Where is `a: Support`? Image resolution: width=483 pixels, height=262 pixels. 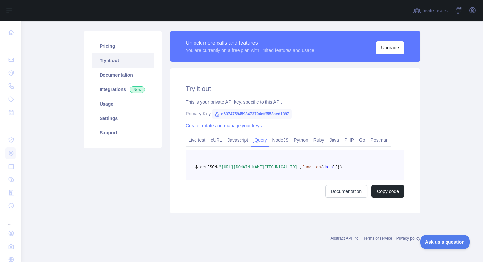 a: Support is located at coordinates (123, 133).